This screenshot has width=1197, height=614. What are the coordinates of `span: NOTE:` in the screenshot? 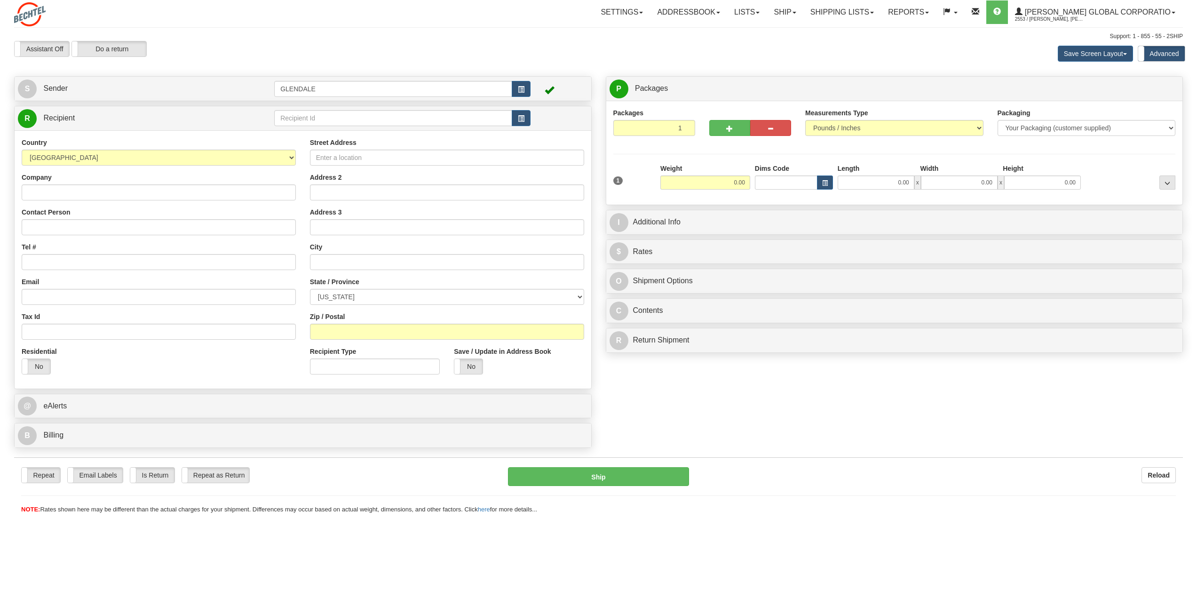 It's located at (31, 509).